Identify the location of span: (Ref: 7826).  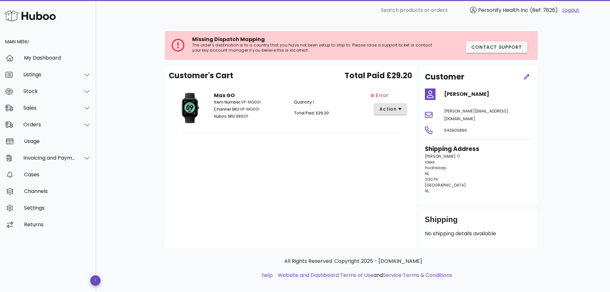
(544, 10).